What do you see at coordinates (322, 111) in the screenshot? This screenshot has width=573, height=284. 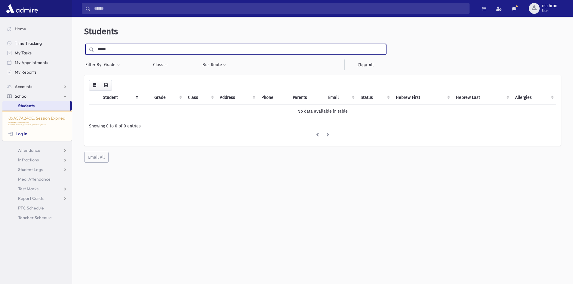 I see `td: No data available in table` at bounding box center [322, 111].